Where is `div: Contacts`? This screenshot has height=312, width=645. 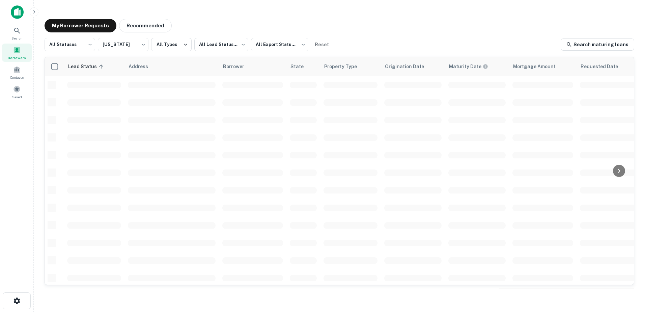 div: Contacts is located at coordinates (17, 72).